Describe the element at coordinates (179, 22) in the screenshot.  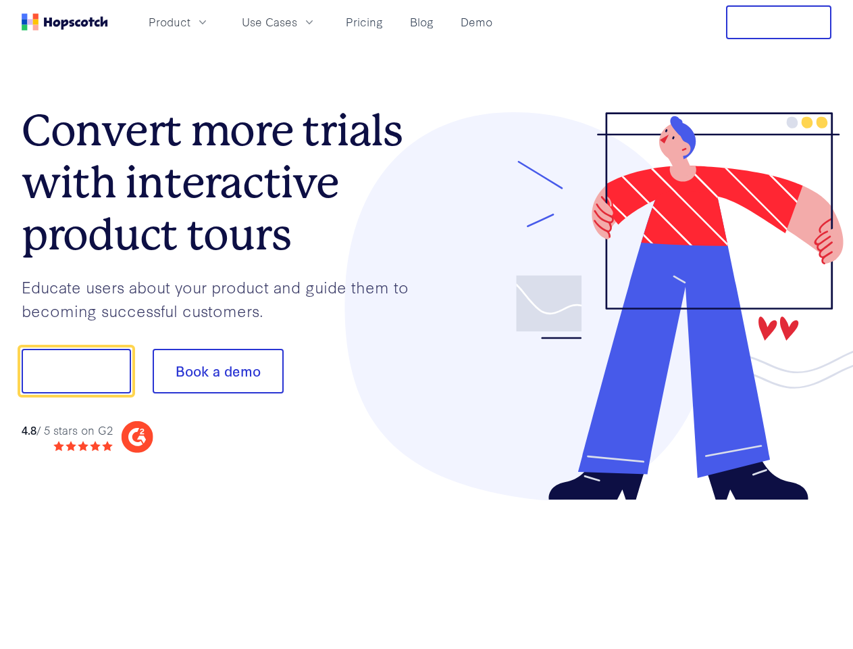
I see `button: Product` at that location.